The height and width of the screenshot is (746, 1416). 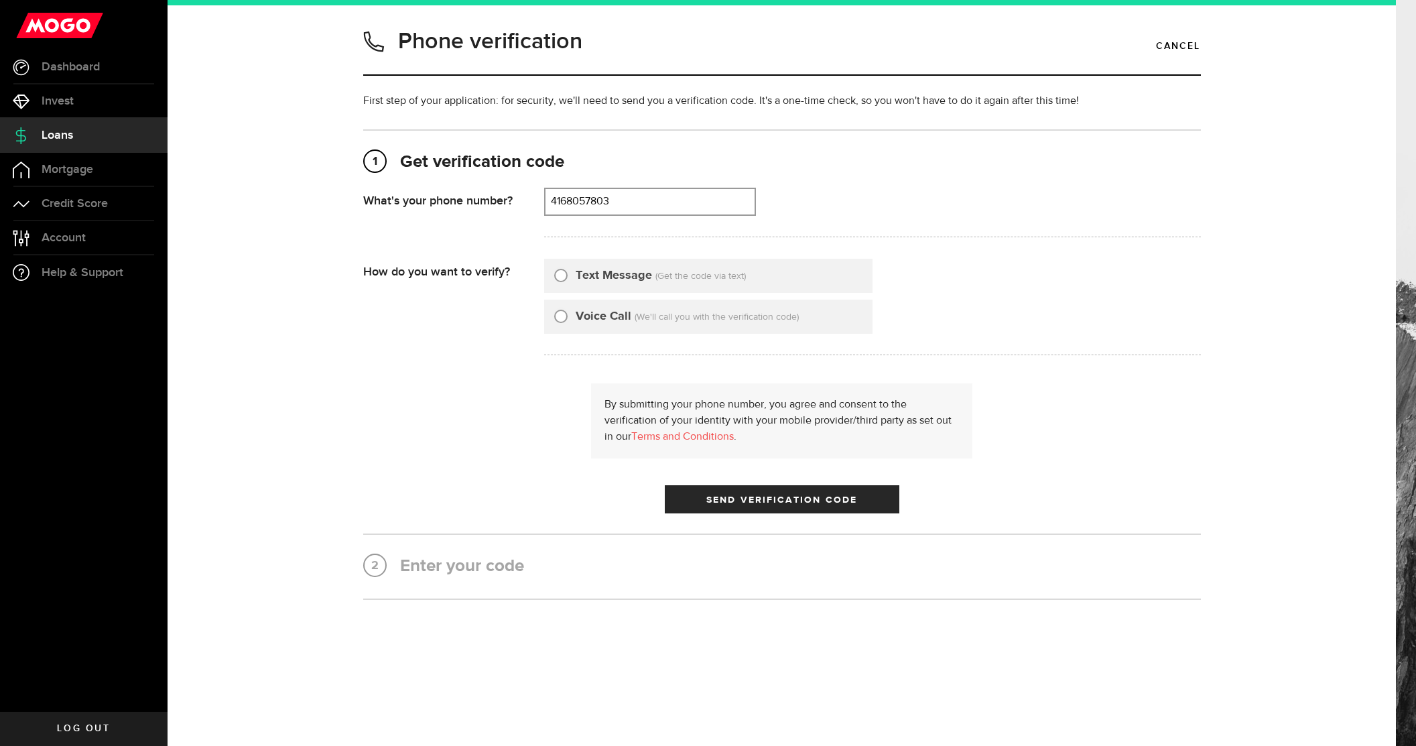 I want to click on span: (We'll call you with the verification code), so click(x=717, y=317).